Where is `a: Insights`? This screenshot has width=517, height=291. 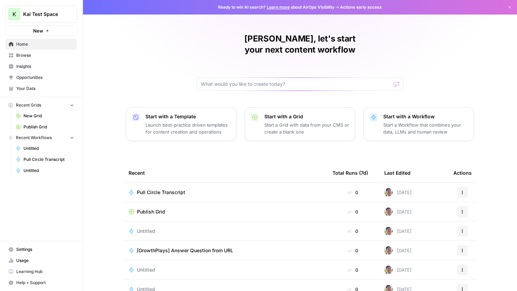
a: Insights is located at coordinates (41, 66).